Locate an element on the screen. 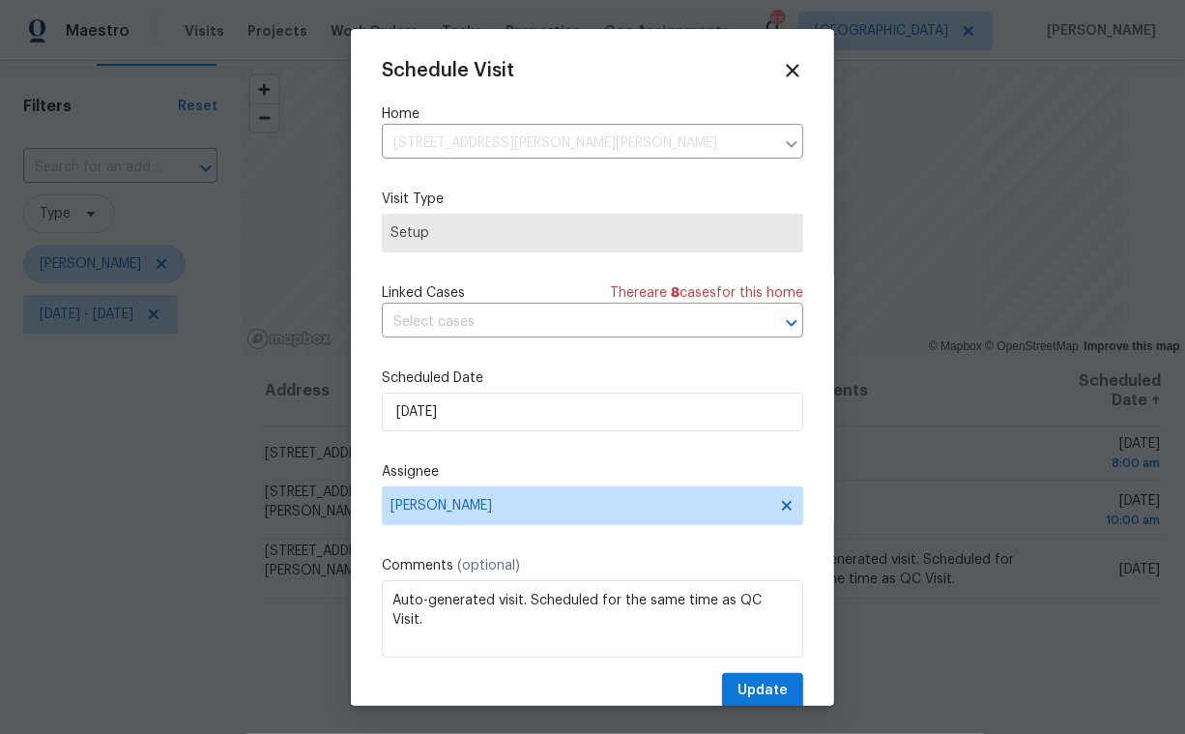 This screenshot has width=1185, height=734. textarea: Auto-generated visit. Scheduled for the same time as QC Visit. is located at coordinates (592, 619).